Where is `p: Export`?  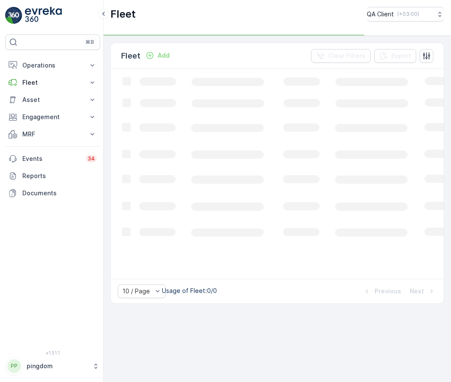 p: Export is located at coordinates (401, 56).